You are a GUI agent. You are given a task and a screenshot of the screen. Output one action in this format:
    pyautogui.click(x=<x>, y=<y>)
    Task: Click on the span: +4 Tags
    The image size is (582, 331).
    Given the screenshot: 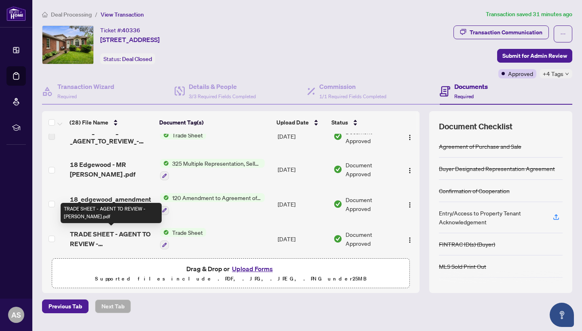 What is the action you would take?
    pyautogui.click(x=553, y=74)
    